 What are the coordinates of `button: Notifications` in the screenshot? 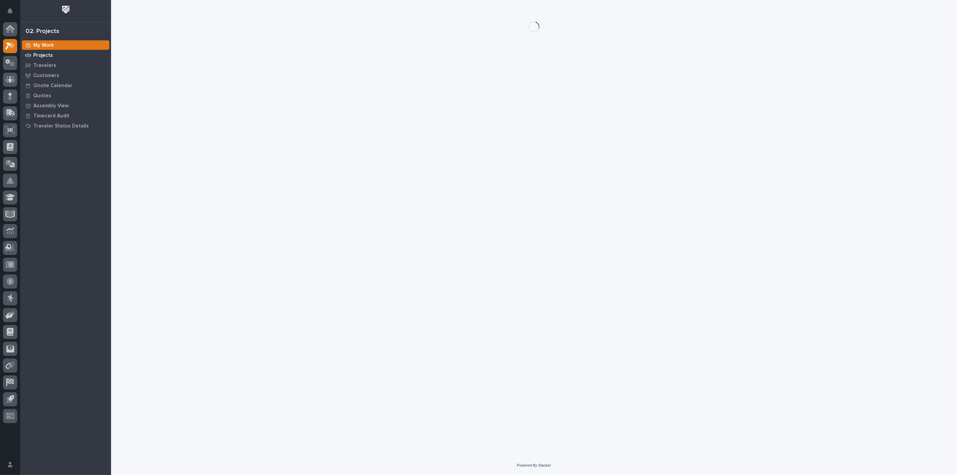 It's located at (10, 11).